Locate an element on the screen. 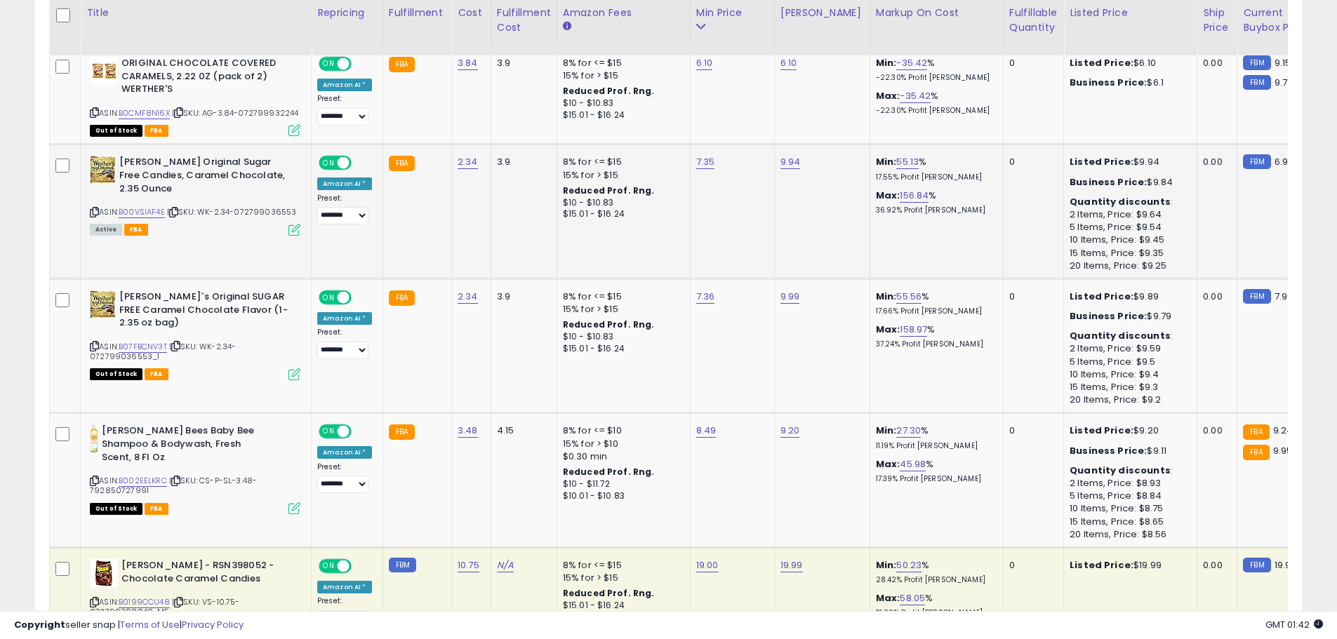 Image resolution: width=1337 pixels, height=639 pixels. div: $6.1 is located at coordinates (1128, 83).